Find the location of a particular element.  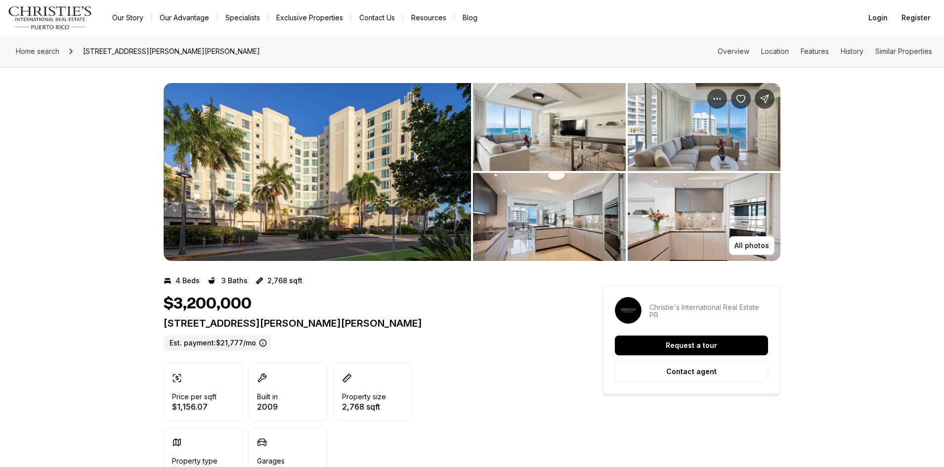

button: Login is located at coordinates (878, 18).